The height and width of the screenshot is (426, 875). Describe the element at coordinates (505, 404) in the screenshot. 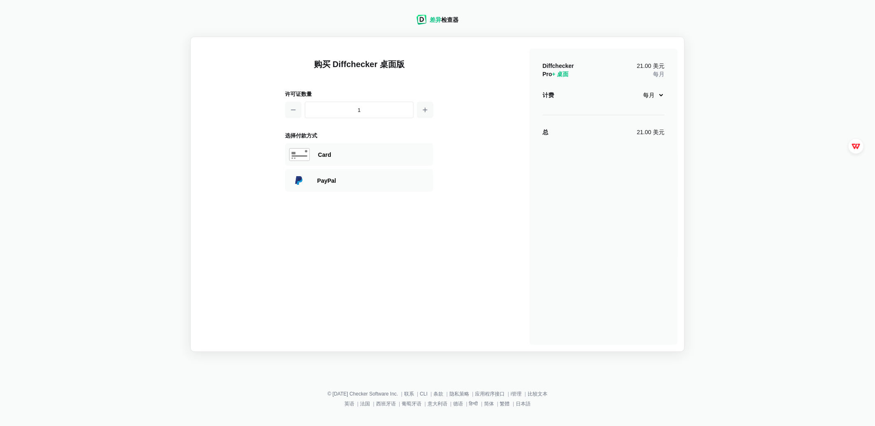

I see `a: 繁體` at that location.